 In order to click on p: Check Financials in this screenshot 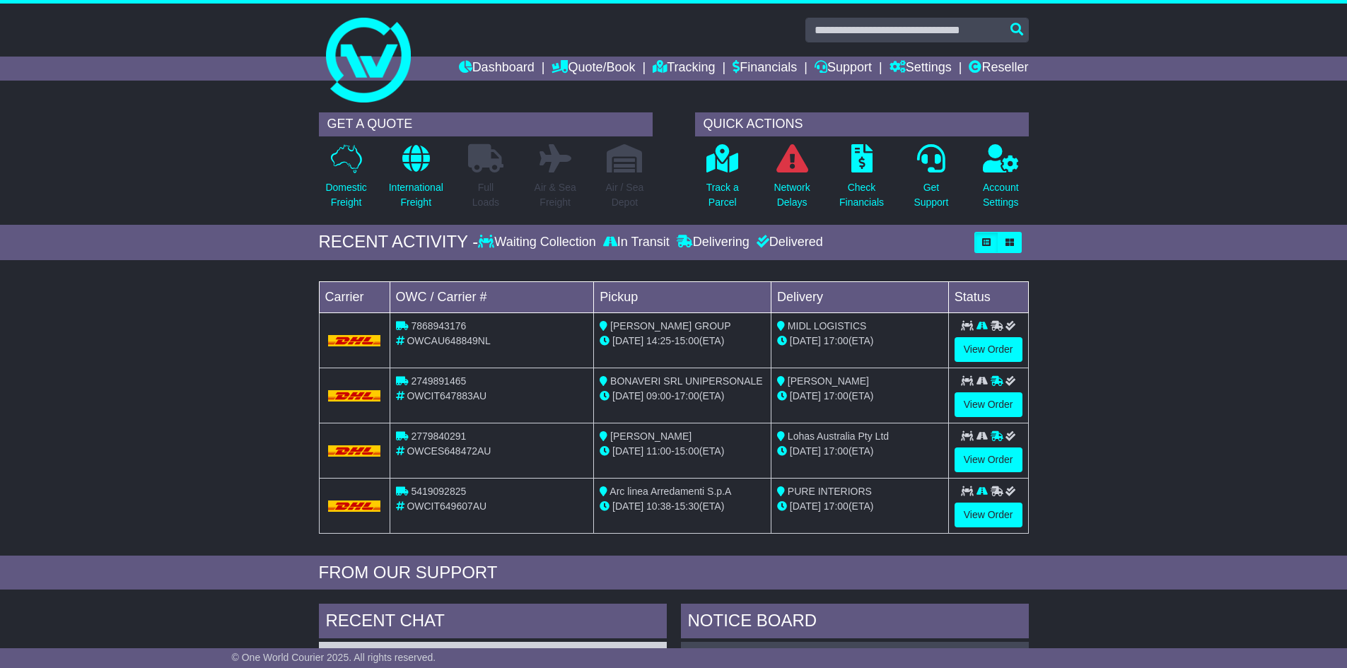, I will do `click(861, 195)`.